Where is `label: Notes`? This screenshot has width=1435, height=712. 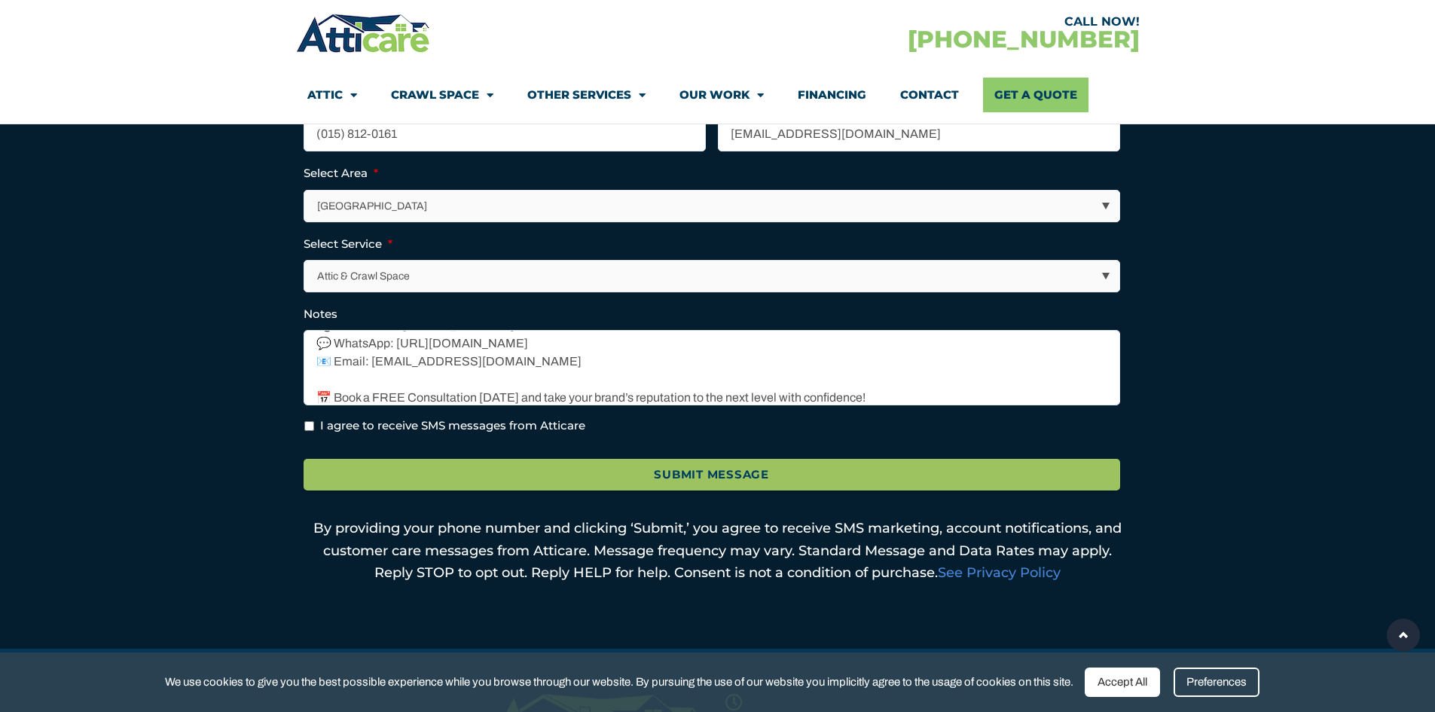 label: Notes is located at coordinates (320, 314).